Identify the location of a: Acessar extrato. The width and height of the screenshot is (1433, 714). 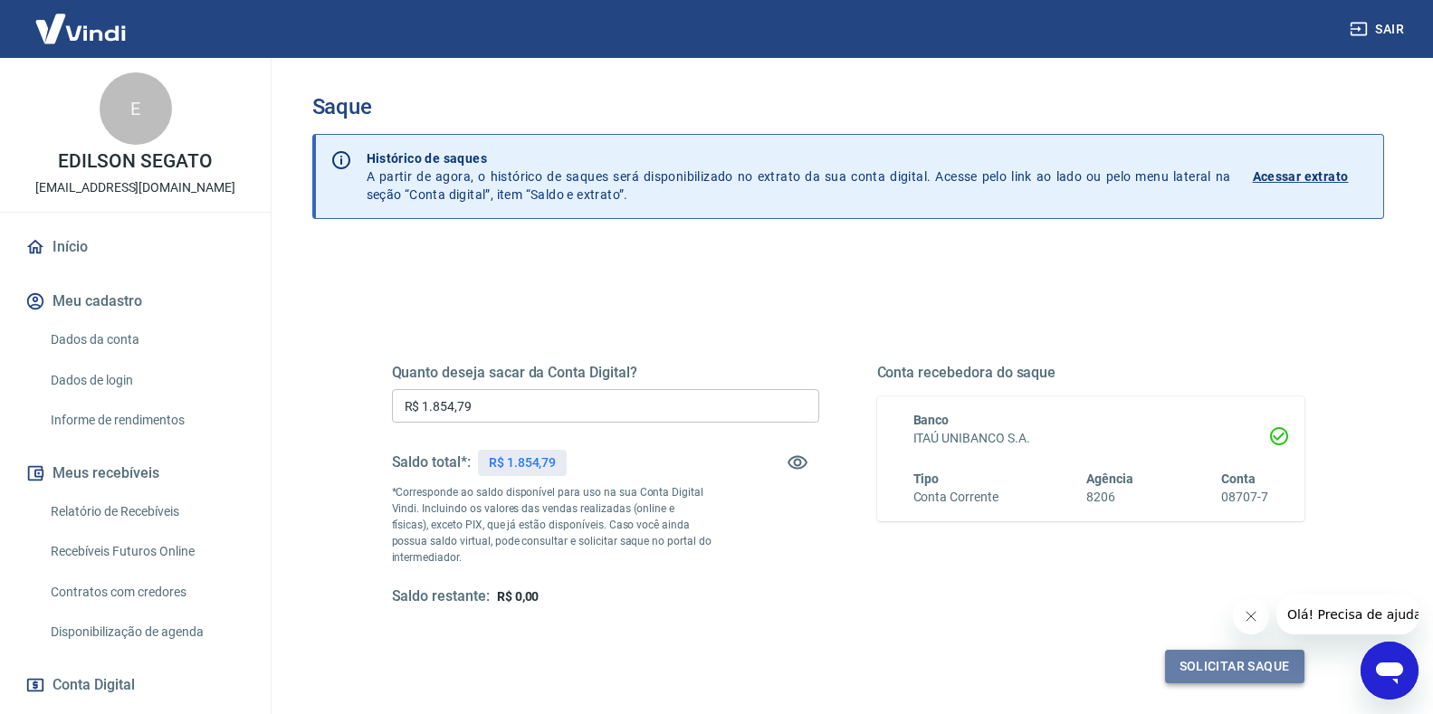
(1311, 177).